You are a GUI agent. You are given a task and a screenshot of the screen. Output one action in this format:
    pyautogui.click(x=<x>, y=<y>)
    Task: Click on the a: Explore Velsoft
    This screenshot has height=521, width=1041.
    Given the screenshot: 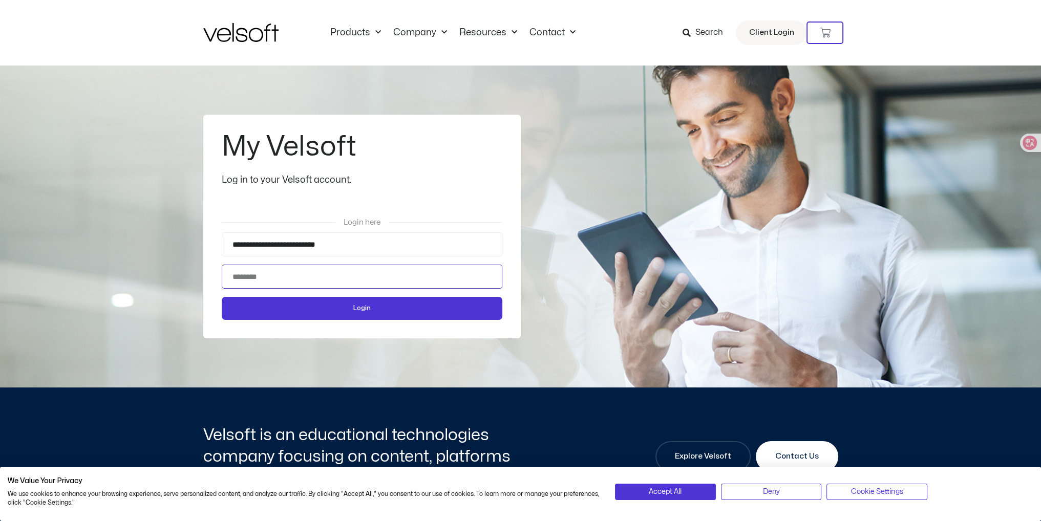 What is the action you would take?
    pyautogui.click(x=703, y=457)
    